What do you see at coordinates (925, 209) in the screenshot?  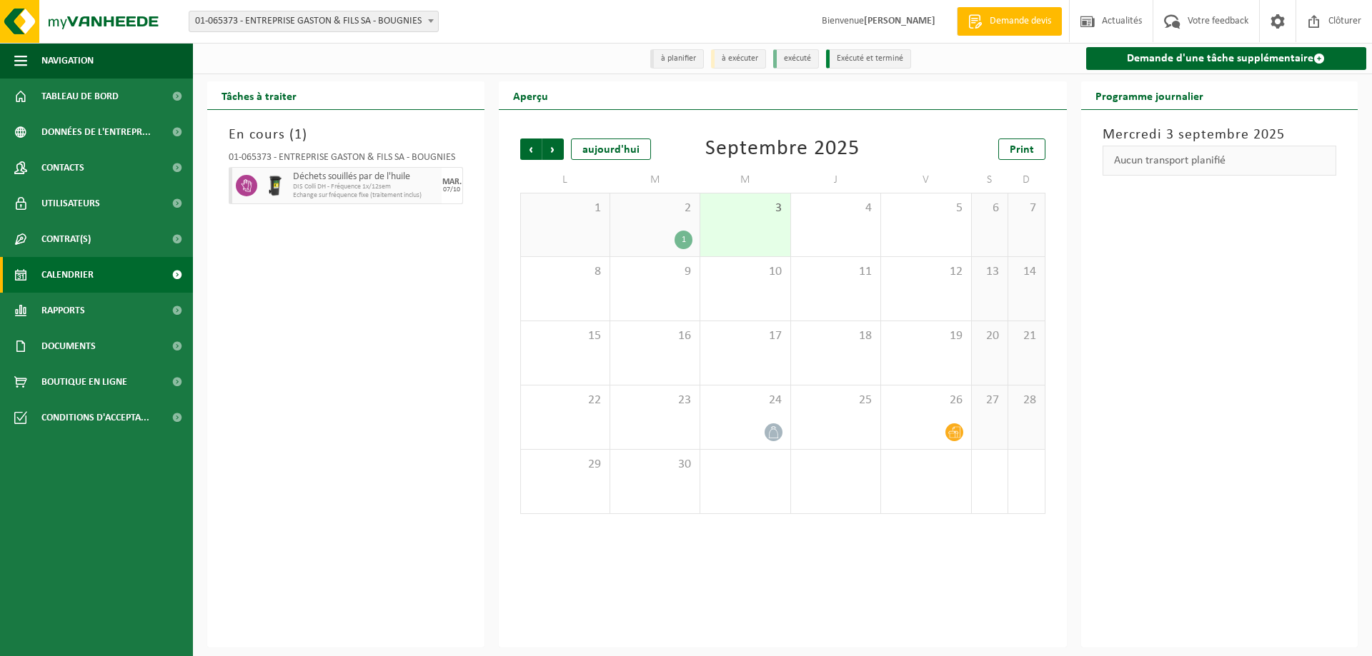 I see `span: 5` at bounding box center [925, 209].